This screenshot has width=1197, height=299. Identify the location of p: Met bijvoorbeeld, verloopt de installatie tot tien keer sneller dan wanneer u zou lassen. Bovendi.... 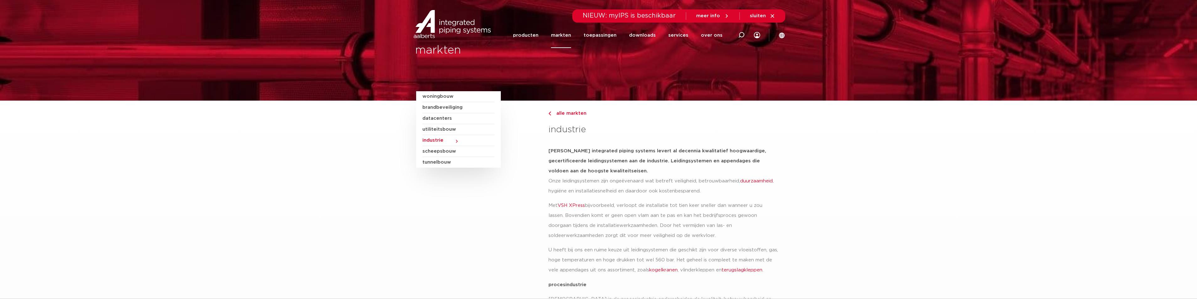
(665, 221).